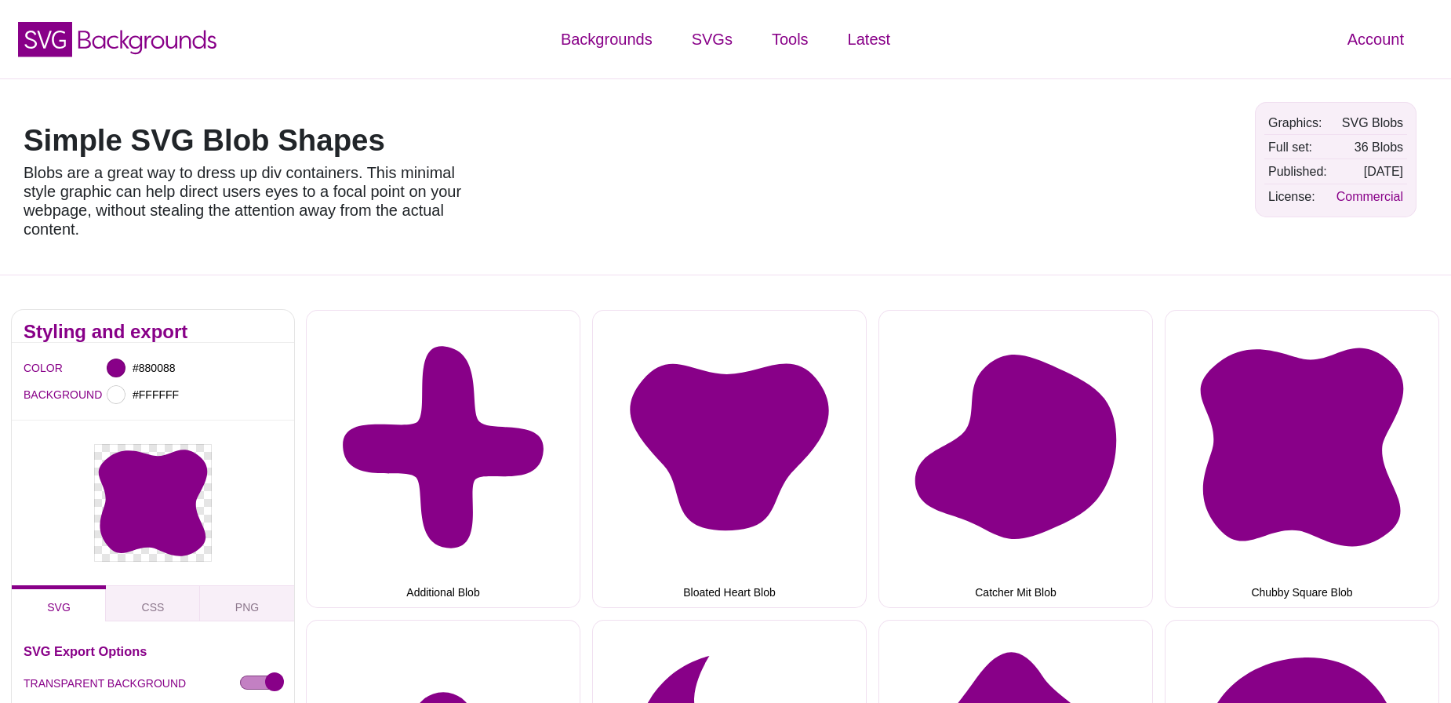  What do you see at coordinates (729, 459) in the screenshot?
I see `button: Bloated Heart Blob` at bounding box center [729, 459].